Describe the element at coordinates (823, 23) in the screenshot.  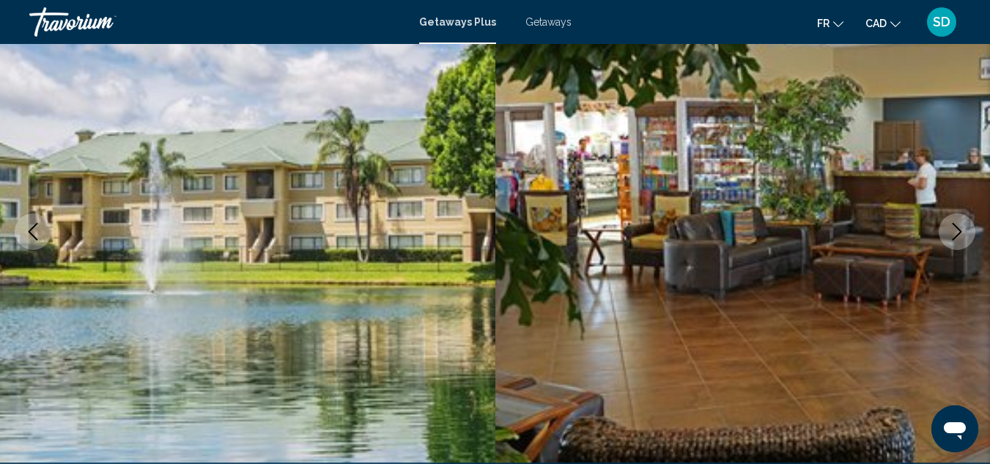
I see `span: fr` at that location.